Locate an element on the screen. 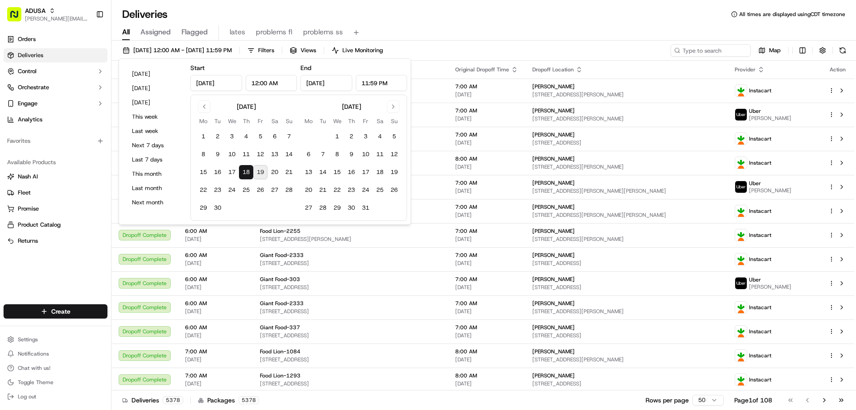 The height and width of the screenshot is (410, 856). button: Last 7 days is located at coordinates (155, 160).